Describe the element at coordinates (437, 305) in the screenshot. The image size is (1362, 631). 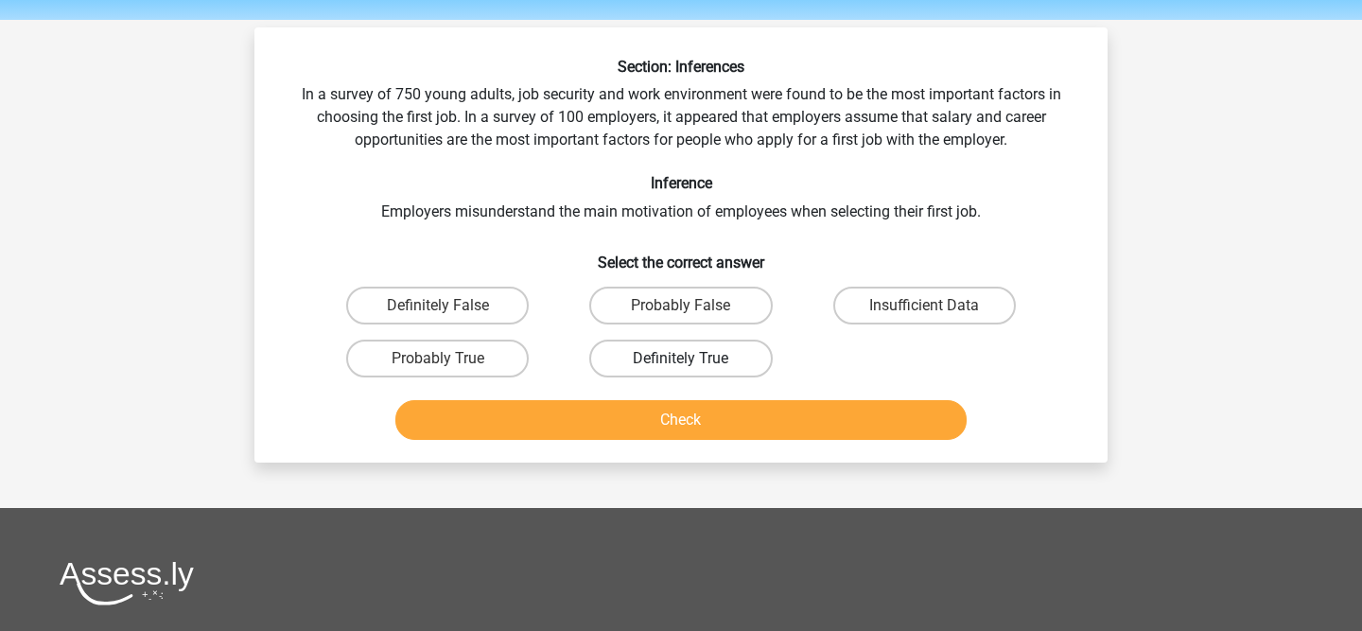
I see `label: Definitely False` at that location.